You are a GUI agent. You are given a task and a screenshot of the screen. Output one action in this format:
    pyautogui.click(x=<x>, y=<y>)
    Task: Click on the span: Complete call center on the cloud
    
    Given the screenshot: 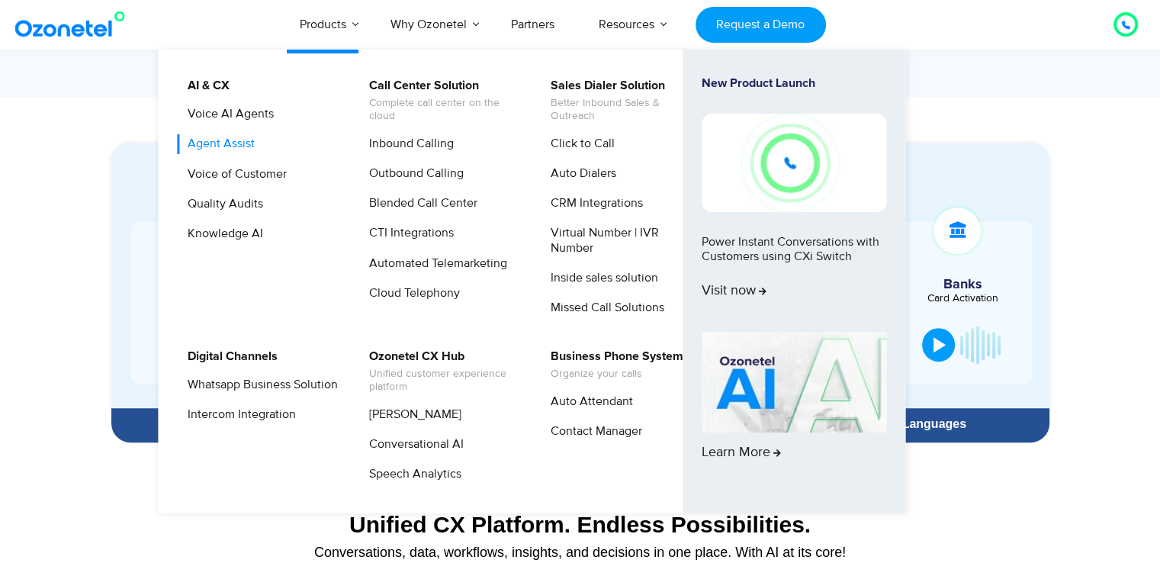 What is the action you would take?
    pyautogui.click(x=444, y=110)
    